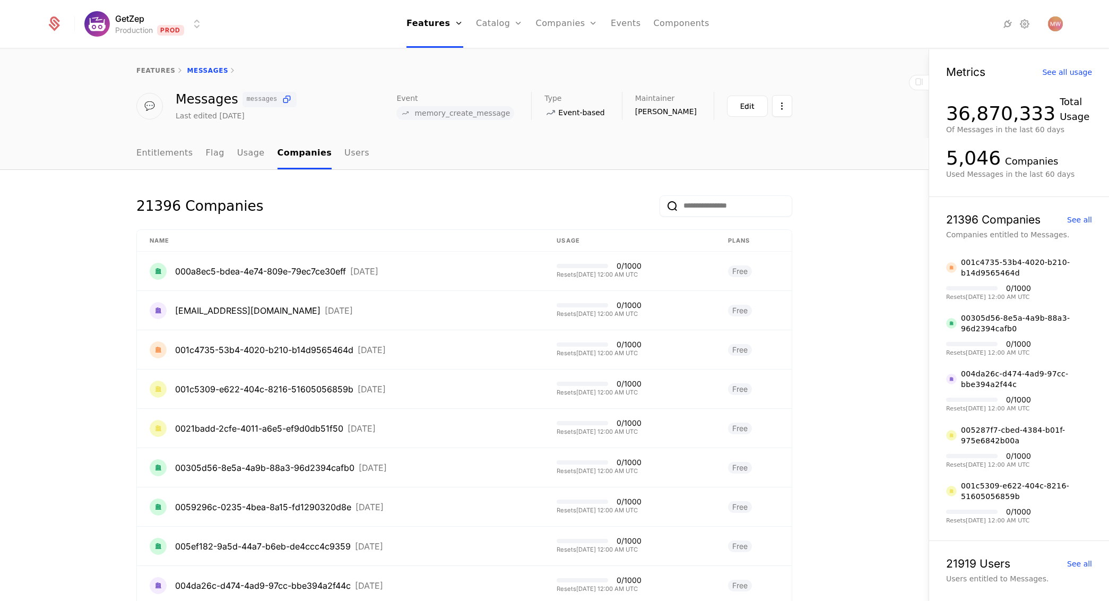 Image resolution: width=1109 pixels, height=601 pixels. What do you see at coordinates (747, 106) in the screenshot?
I see `button: Edit` at bounding box center [747, 106].